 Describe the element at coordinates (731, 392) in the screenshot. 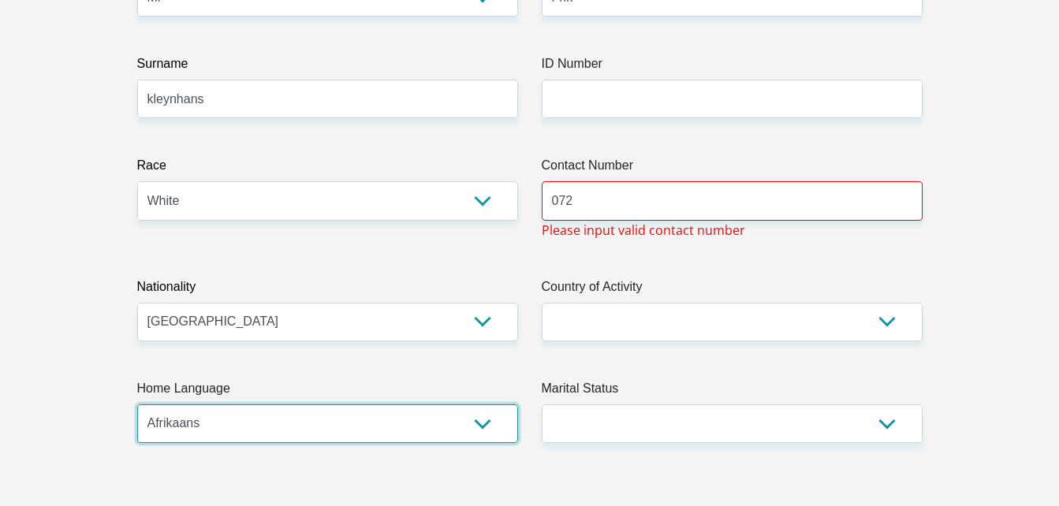

I see `label: Marital Status` at that location.